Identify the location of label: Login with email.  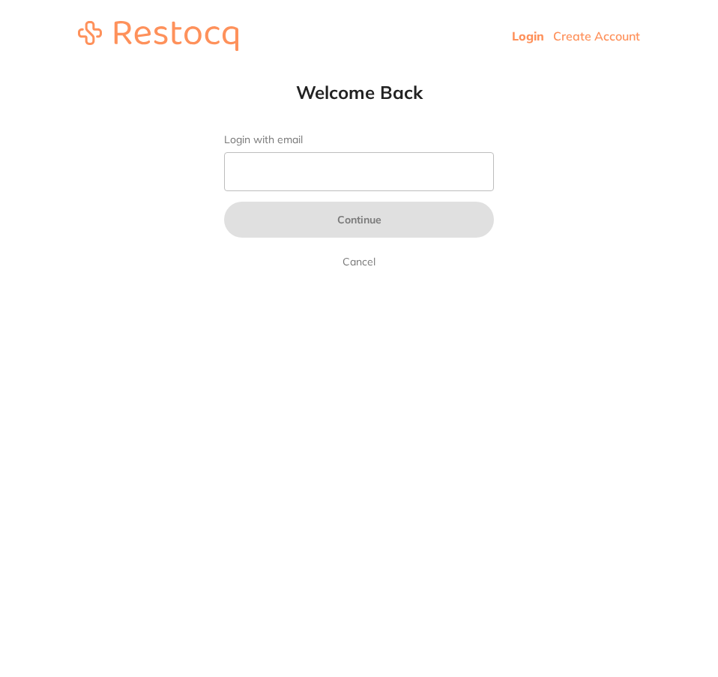
(359, 139).